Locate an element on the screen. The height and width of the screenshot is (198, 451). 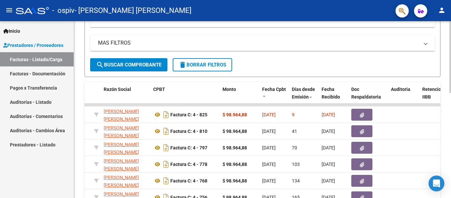
strong: Factura C: 4 - 810 is located at coordinates (189, 131).